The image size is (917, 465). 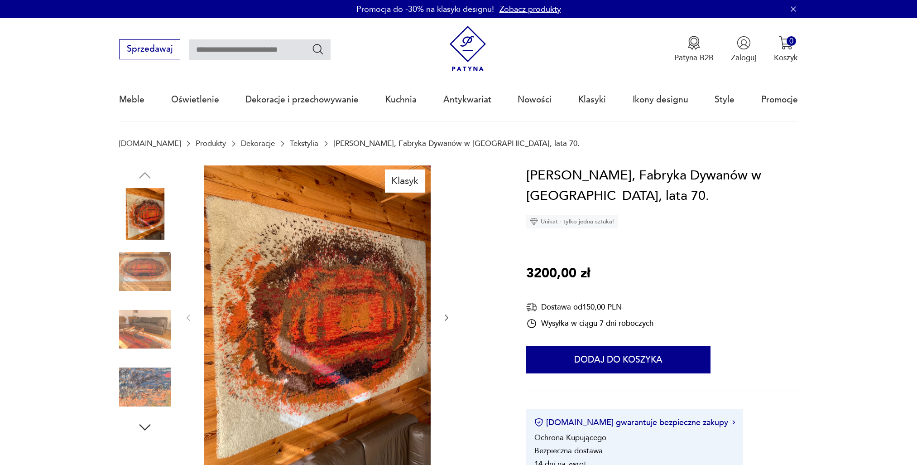 I want to click on p: Koszyk, so click(x=786, y=58).